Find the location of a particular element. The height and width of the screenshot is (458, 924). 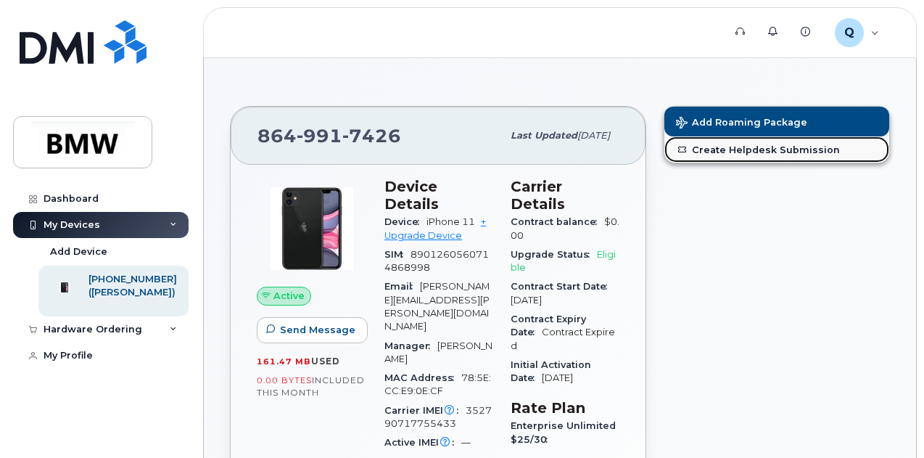

span: Contract Expired is located at coordinates (563, 338).